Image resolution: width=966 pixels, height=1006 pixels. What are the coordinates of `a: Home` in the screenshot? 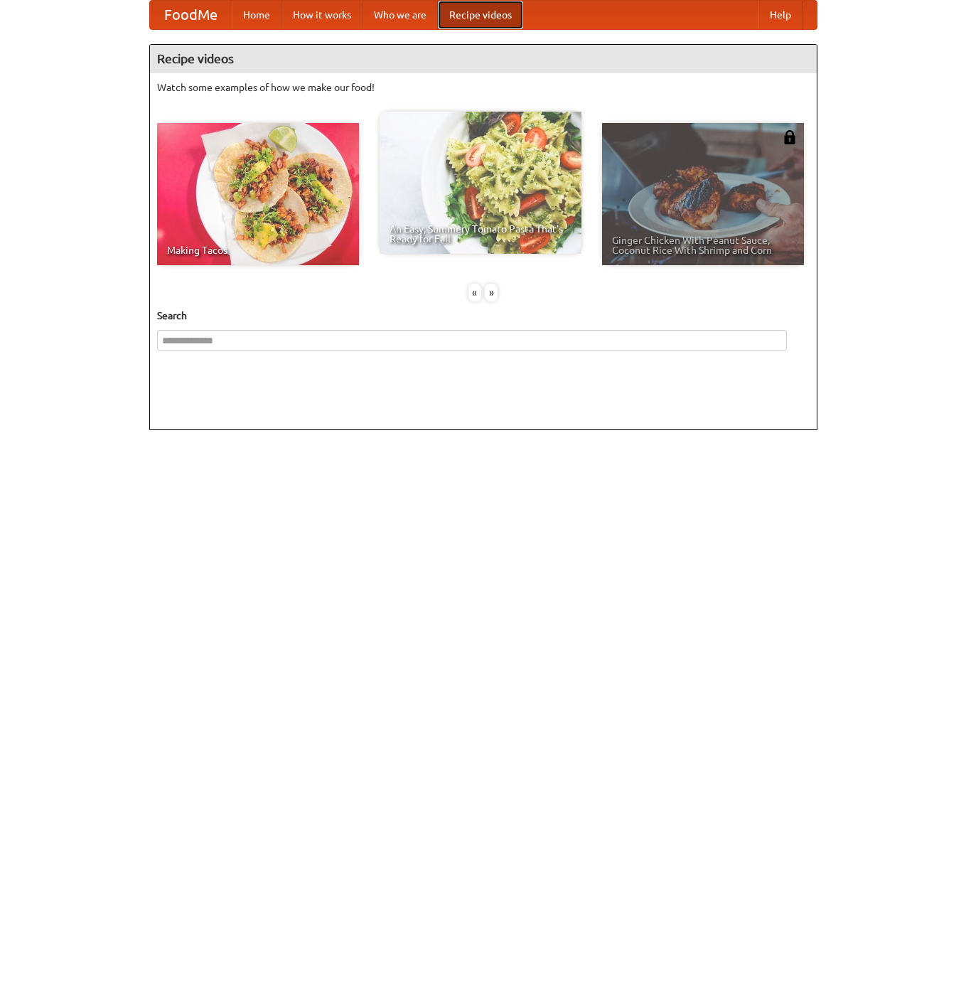 It's located at (257, 15).